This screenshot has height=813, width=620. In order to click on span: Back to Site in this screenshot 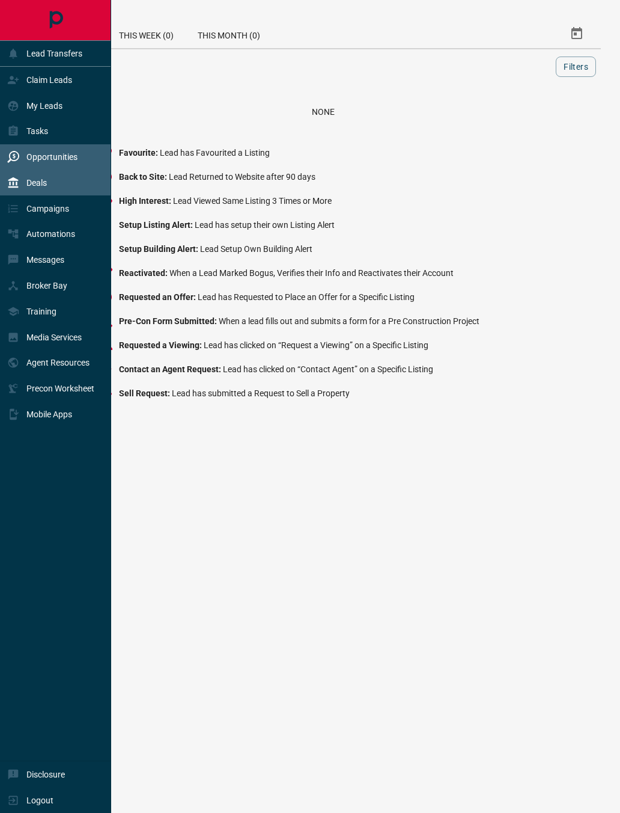, I will do `click(144, 177)`.